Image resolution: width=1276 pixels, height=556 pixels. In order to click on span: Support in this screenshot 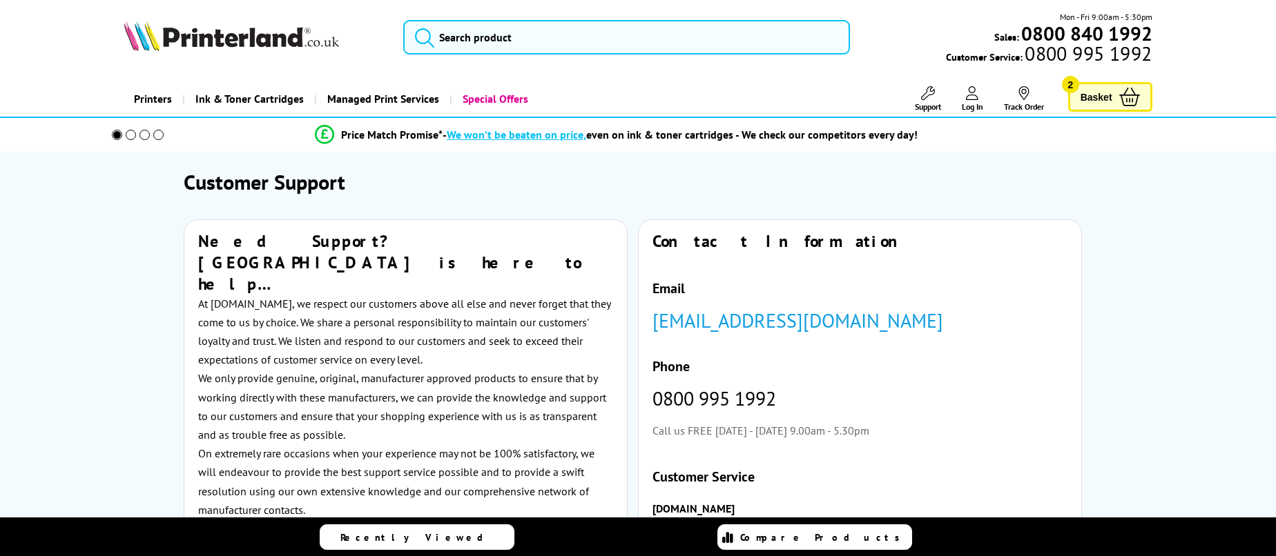, I will do `click(928, 106)`.